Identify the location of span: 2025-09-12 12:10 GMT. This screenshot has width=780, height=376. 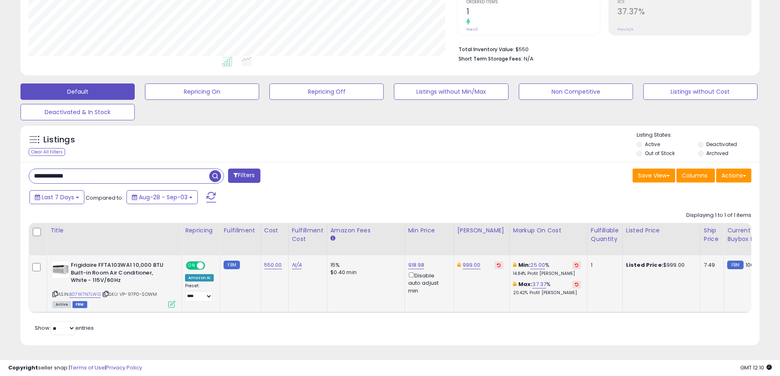
(755, 368).